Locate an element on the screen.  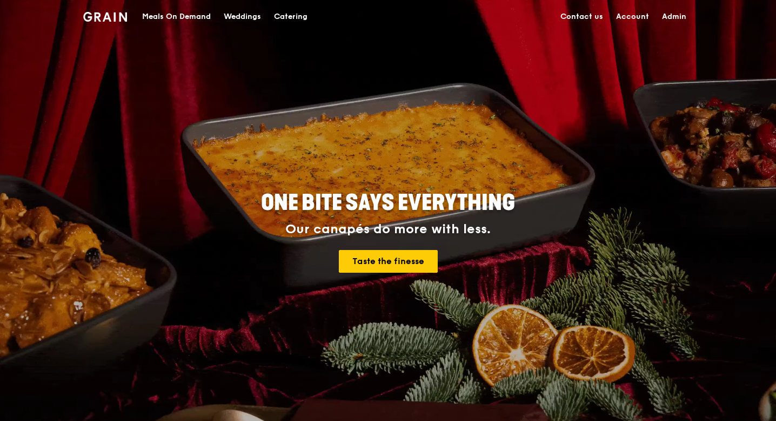
div: Our canapés do more with less. is located at coordinates (388, 229).